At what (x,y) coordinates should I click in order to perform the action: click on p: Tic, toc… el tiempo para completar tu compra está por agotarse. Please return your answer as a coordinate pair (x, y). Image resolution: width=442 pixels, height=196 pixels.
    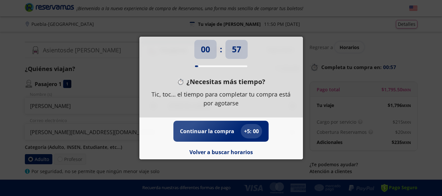
    Looking at the image, I should click on (221, 99).